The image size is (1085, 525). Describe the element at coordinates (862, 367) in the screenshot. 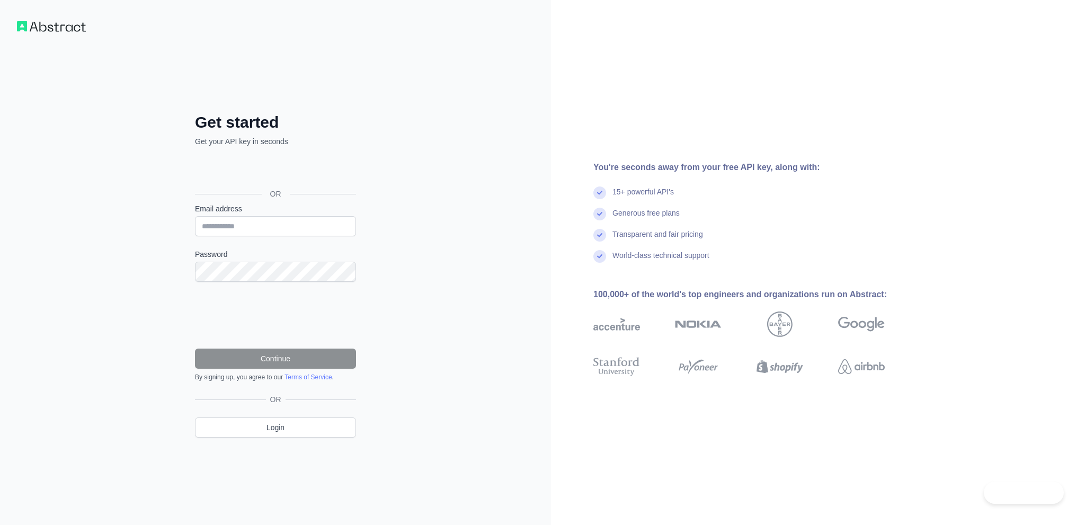

I see `img: airbnb` at that location.